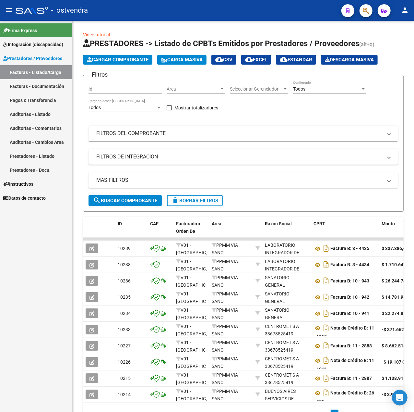 This screenshot has height=412, width=414. Describe the element at coordinates (124, 248) in the screenshot. I see `span: 10239` at that location.